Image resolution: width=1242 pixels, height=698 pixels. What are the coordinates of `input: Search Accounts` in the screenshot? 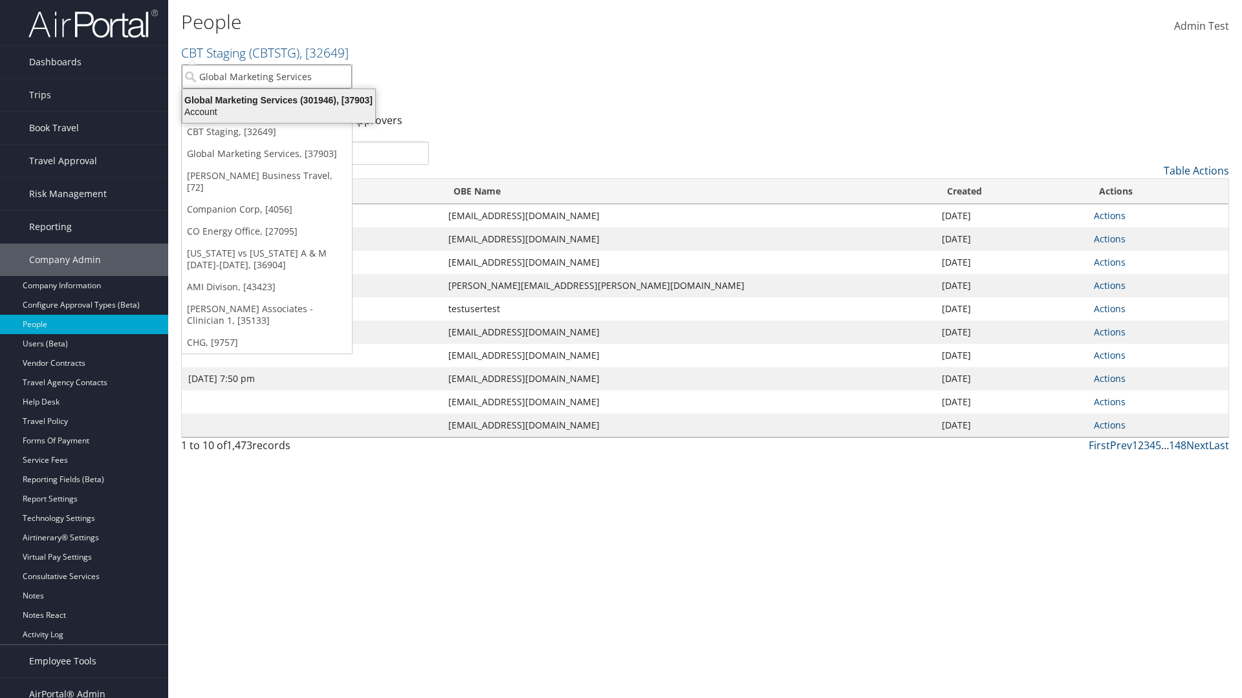 It's located at (266, 76).